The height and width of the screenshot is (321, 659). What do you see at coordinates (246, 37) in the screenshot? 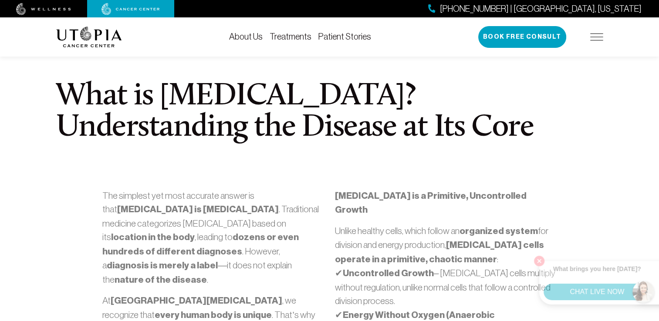
I see `a: About Us` at bounding box center [246, 37].